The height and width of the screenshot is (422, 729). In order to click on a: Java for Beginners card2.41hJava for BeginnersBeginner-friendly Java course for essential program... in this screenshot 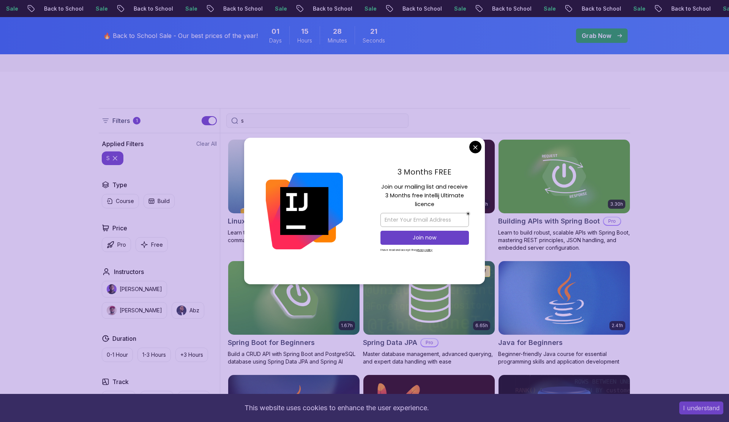, I will do `click(564, 313)`.